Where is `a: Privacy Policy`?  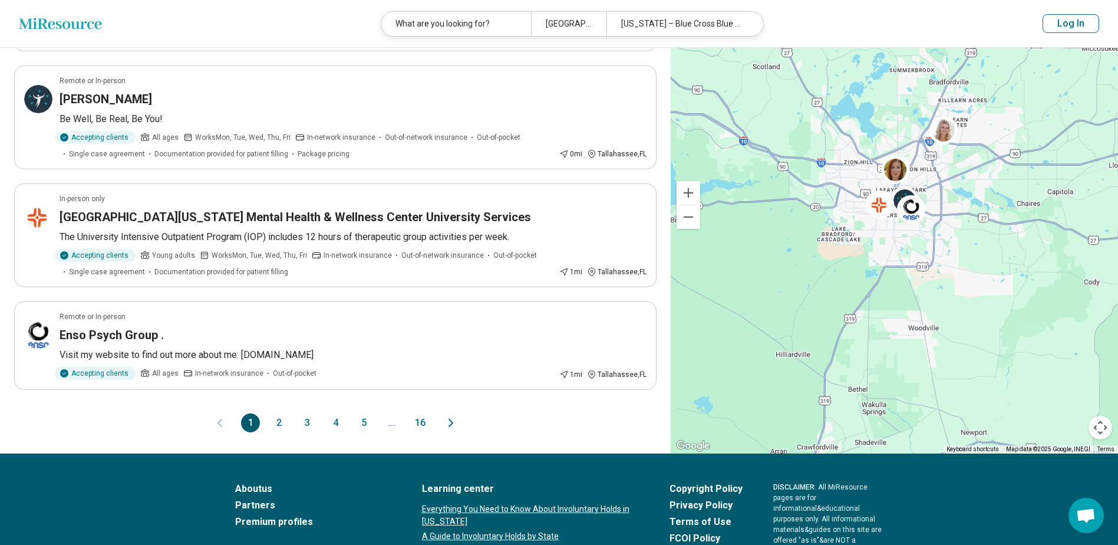
a: Privacy Policy is located at coordinates (706, 505).